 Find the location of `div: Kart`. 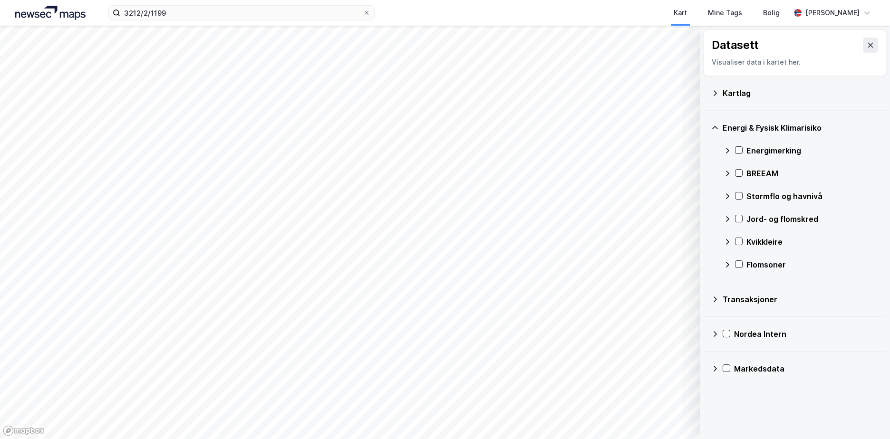

div: Kart is located at coordinates (681, 13).